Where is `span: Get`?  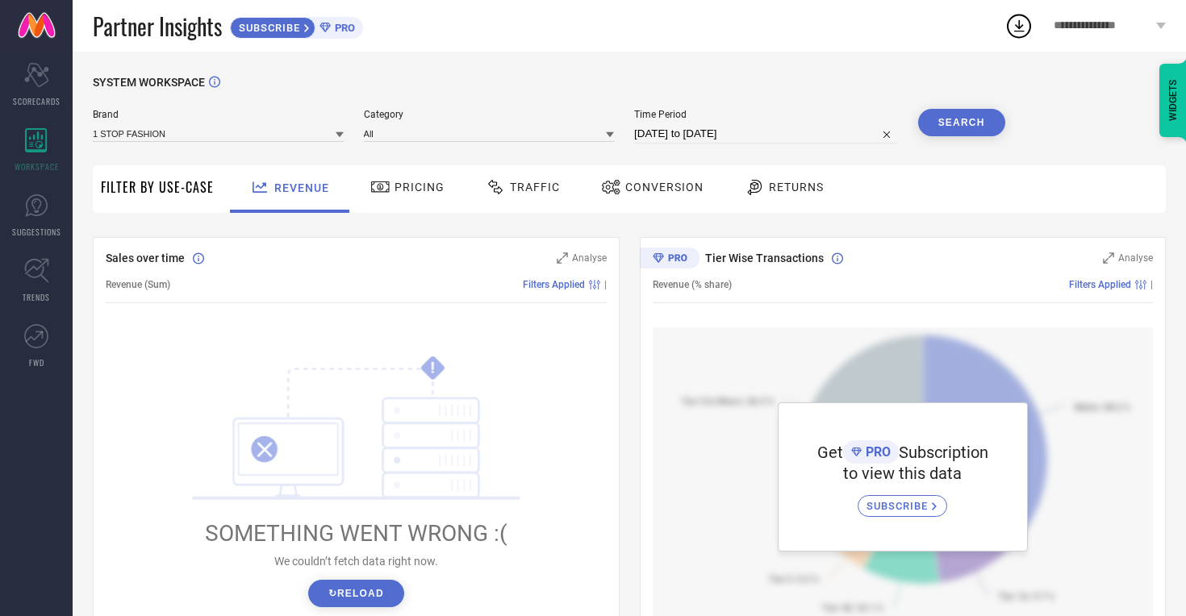 span: Get is located at coordinates (830, 453).